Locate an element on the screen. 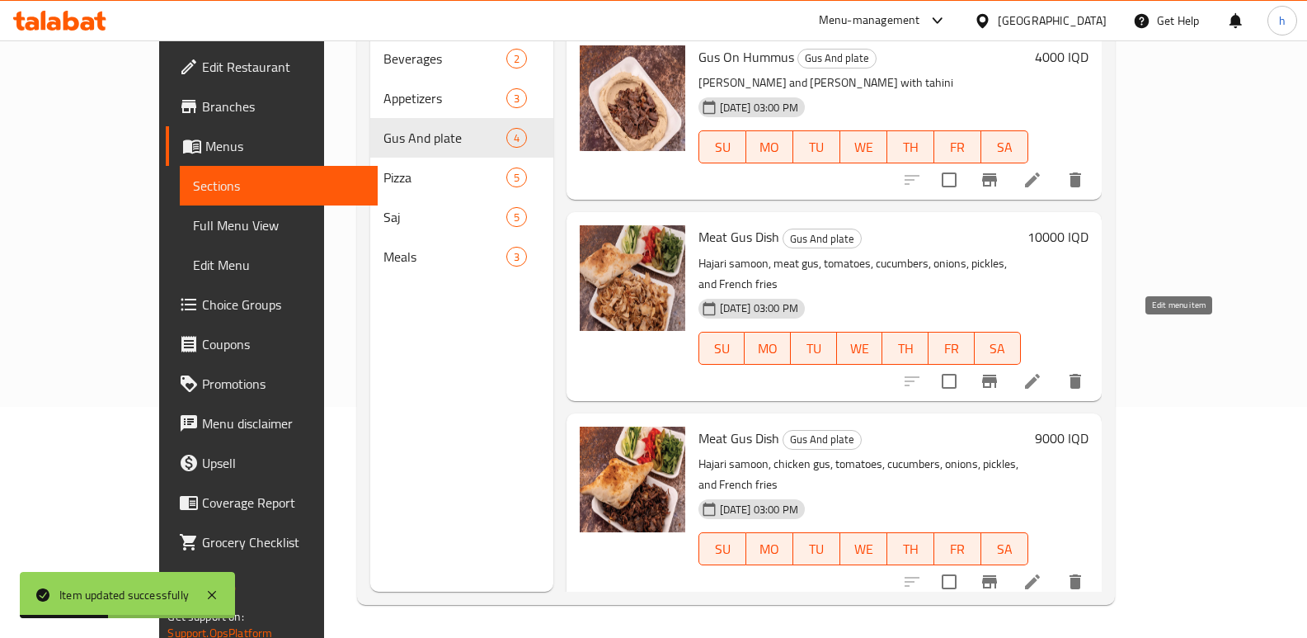 The image size is (1307, 638). img: Gus On Hummus is located at coordinates (633, 98).